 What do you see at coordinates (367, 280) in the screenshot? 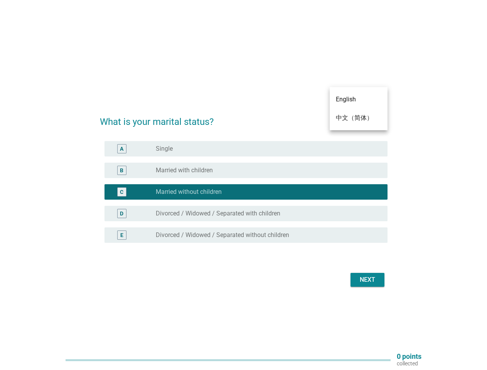
I see `button: Next` at bounding box center [367, 280].